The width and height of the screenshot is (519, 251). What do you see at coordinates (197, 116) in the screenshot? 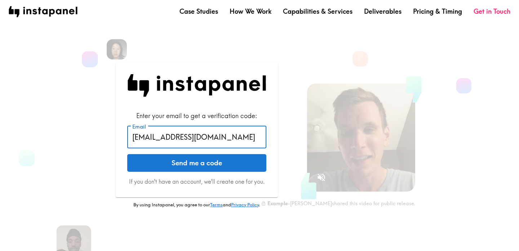
I see `div: Enter your email to get a verification code:` at bounding box center [197, 116].